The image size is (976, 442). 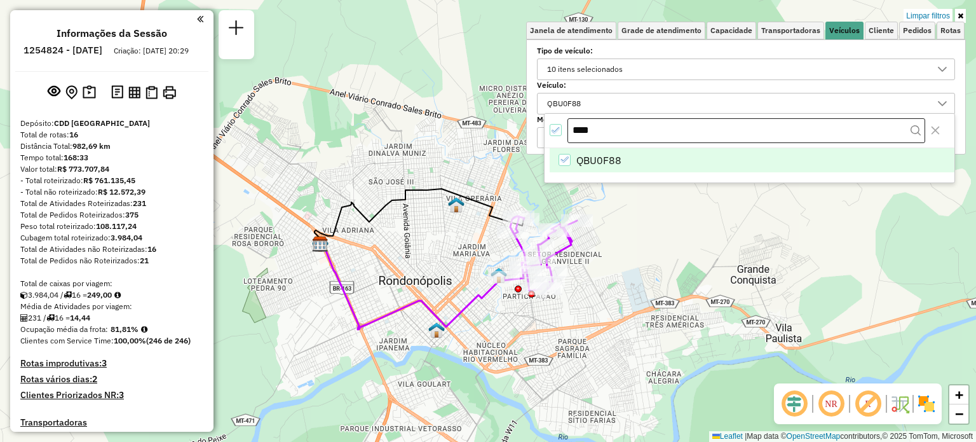 I want to click on img: CDD Rondonópolis, so click(x=320, y=244).